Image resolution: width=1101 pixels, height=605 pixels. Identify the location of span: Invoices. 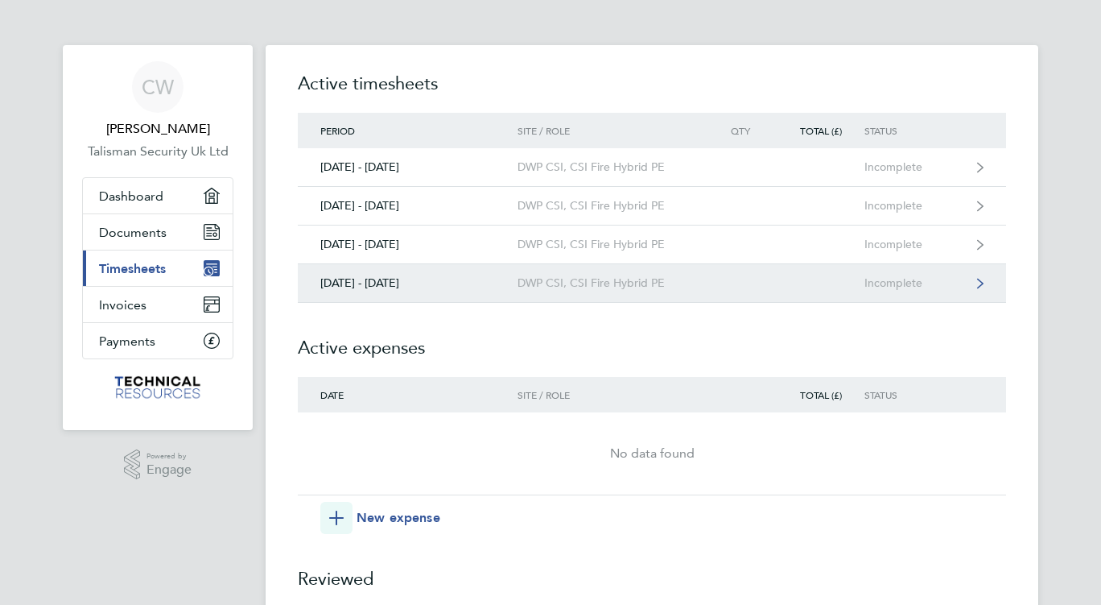
(122, 304).